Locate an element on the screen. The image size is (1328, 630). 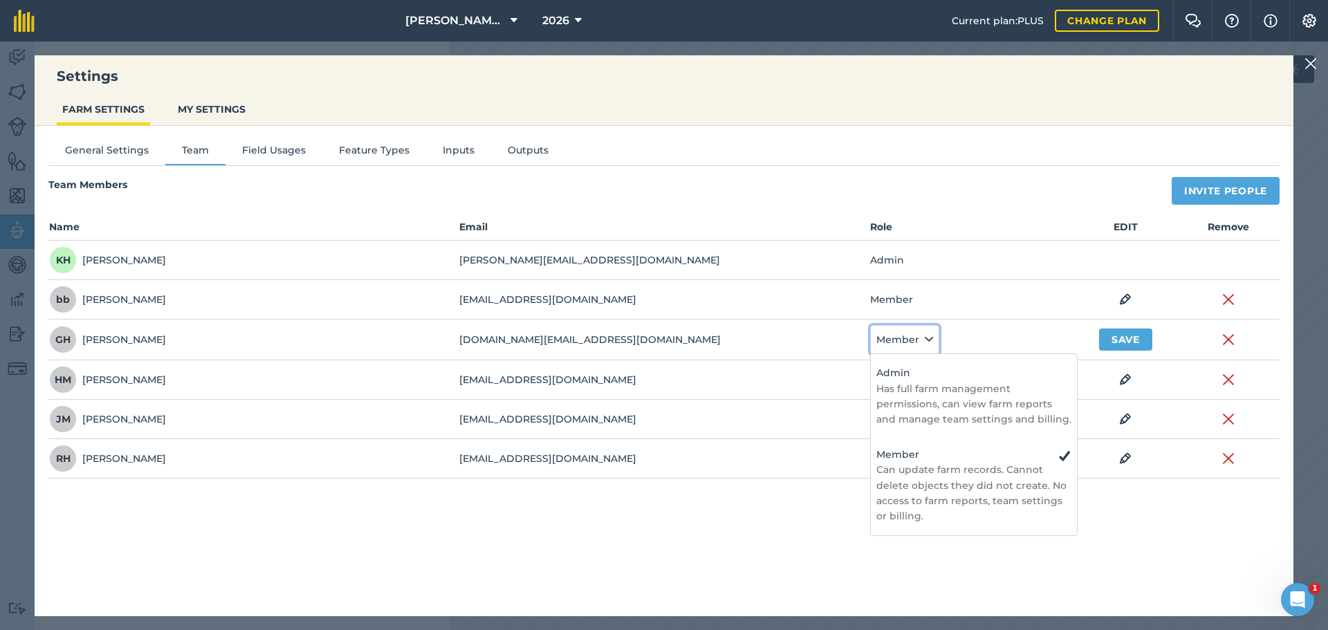
img: Two speech bubbles overlapping with the left bubble in the forefront is located at coordinates (1193, 21).